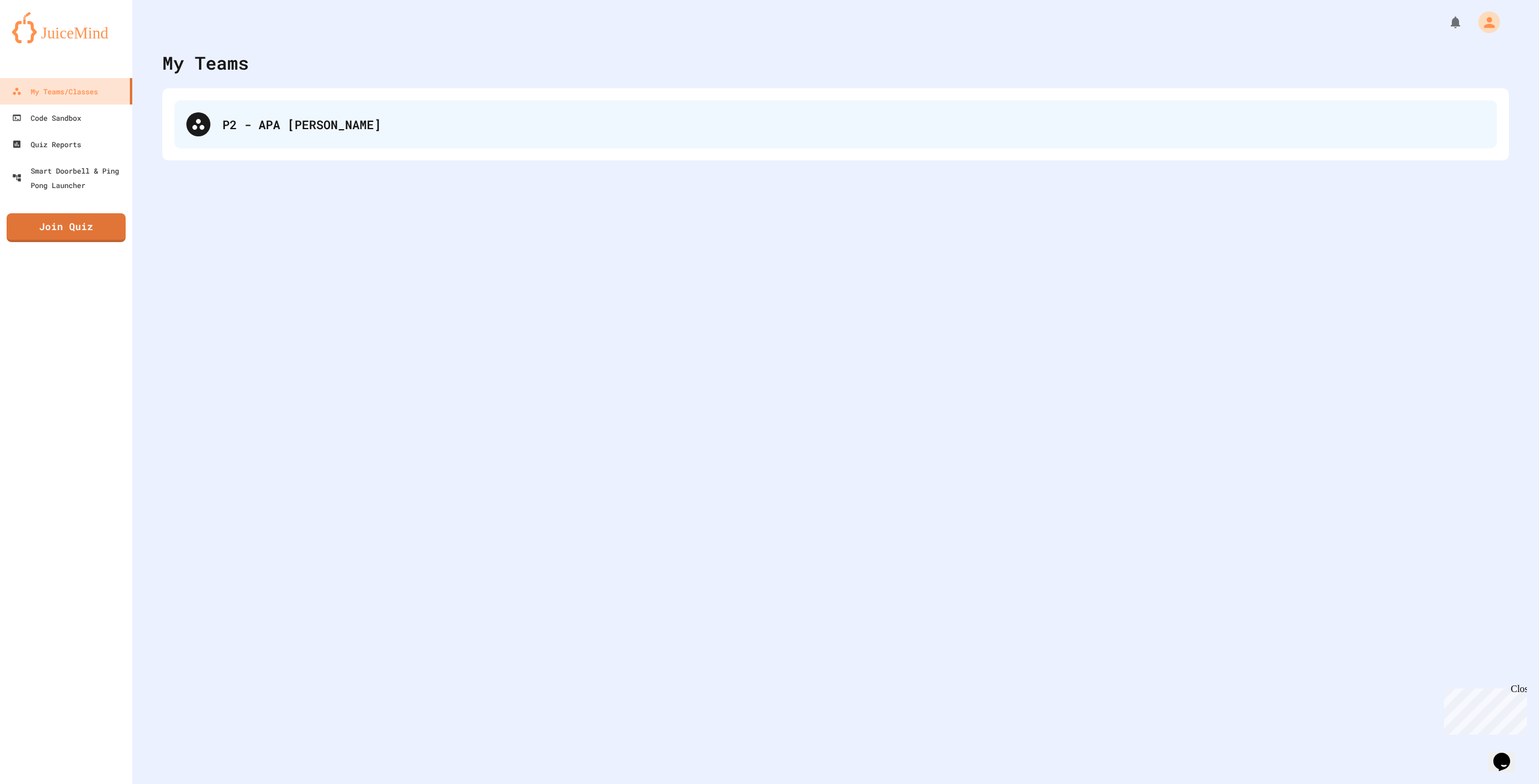 The image size is (1539, 784). I want to click on a: Join Quiz, so click(66, 228).